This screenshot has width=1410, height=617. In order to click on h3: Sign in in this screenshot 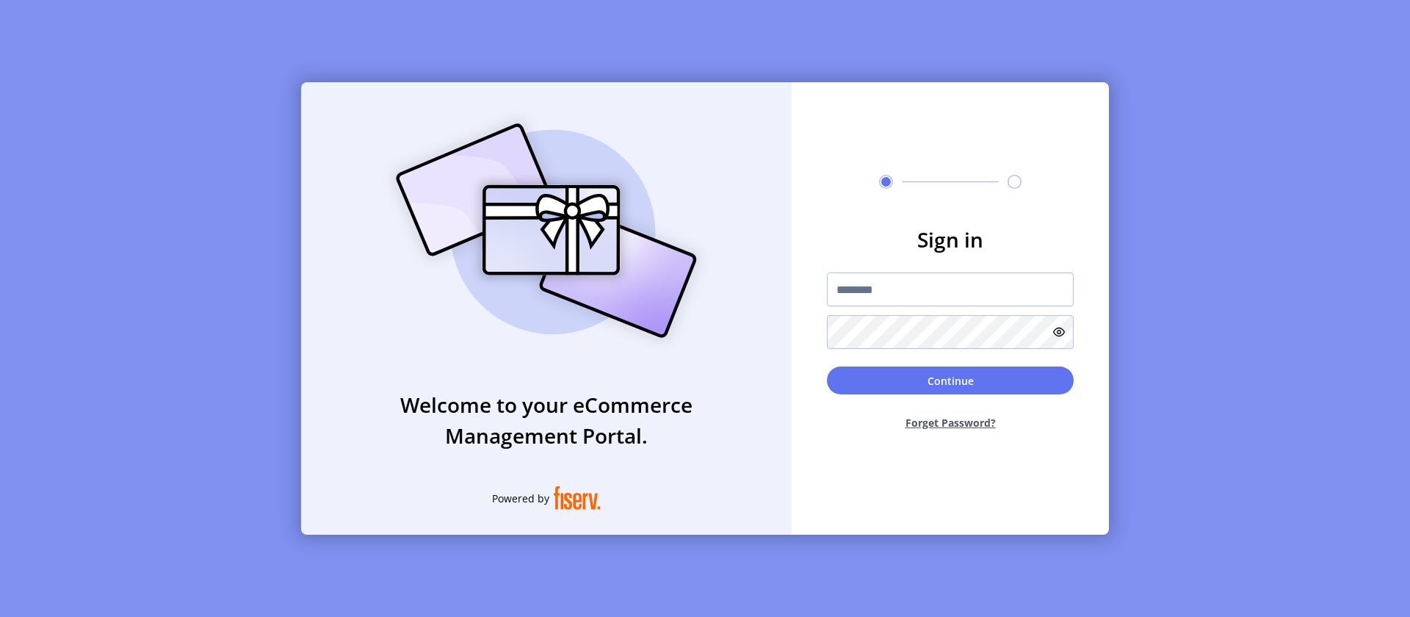, I will do `click(950, 239)`.